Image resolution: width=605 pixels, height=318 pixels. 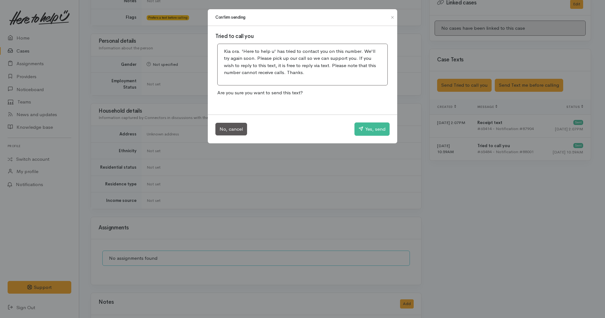 What do you see at coordinates (231, 129) in the screenshot?
I see `button: No, cancel` at bounding box center [231, 129].